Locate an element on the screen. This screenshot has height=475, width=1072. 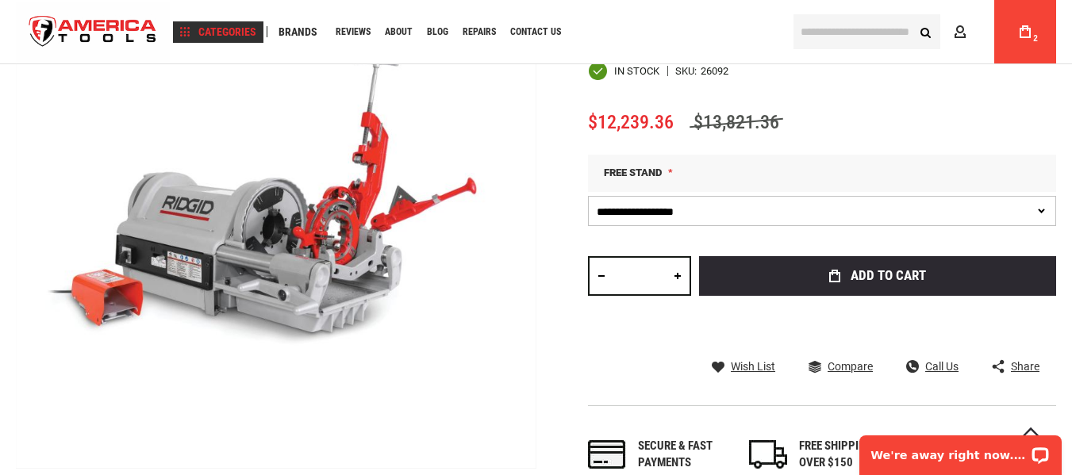
button: Open LiveChat chat widget is located at coordinates (192, 30).